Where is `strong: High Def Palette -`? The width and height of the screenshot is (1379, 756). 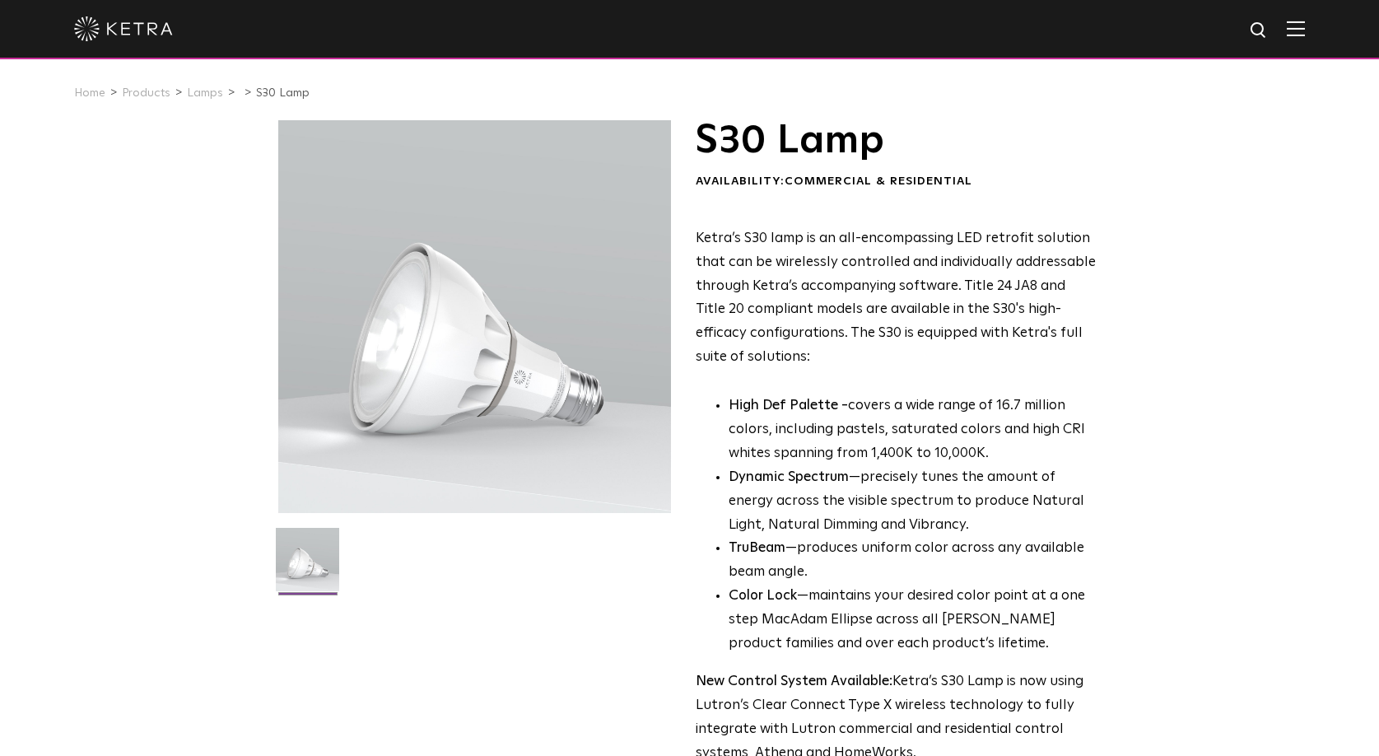 strong: High Def Palette - is located at coordinates (788, 405).